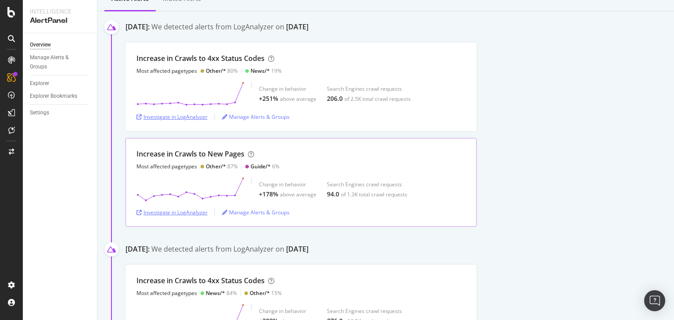 The image size is (674, 320). I want to click on div: 84%, so click(221, 293).